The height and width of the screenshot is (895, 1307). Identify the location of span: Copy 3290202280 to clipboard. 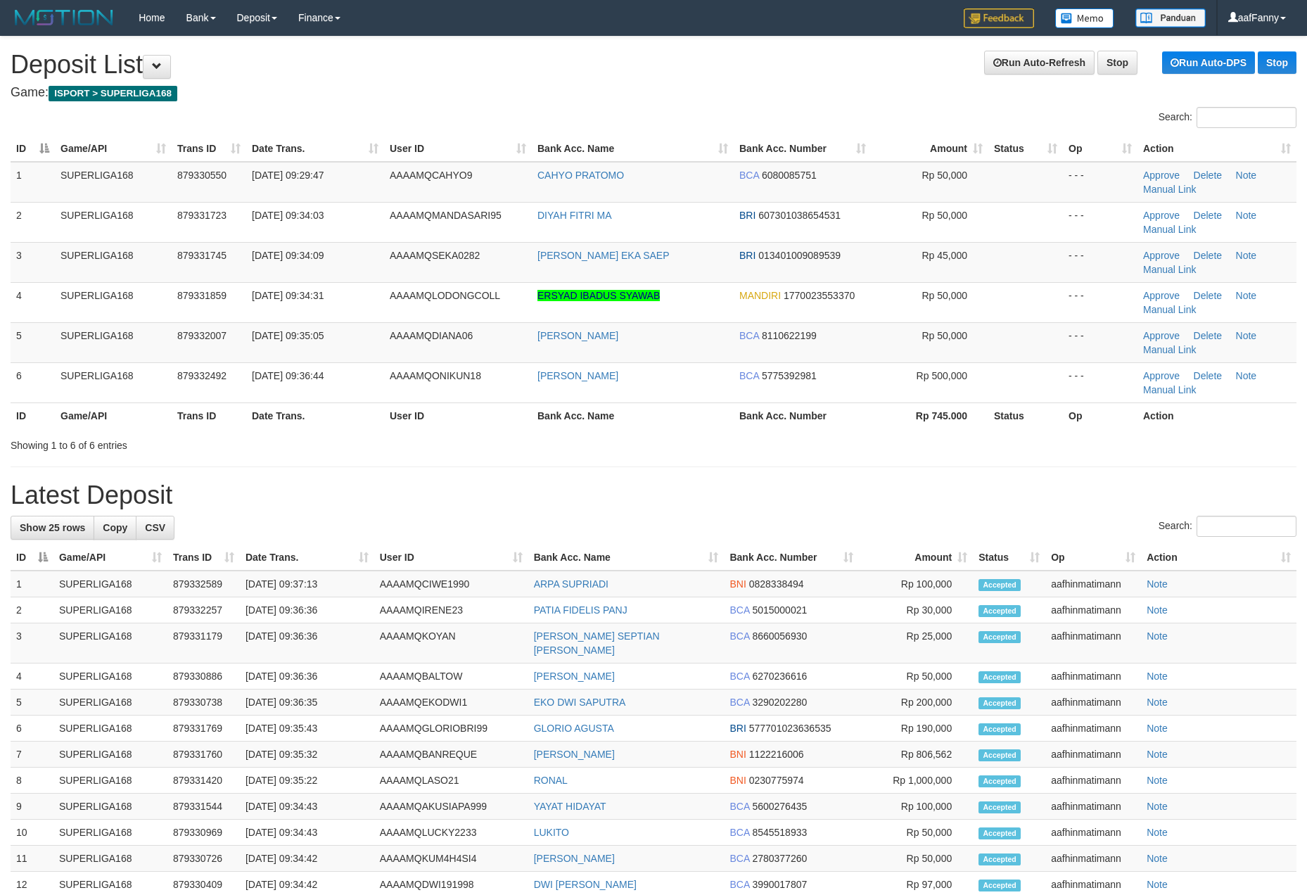
(779, 702).